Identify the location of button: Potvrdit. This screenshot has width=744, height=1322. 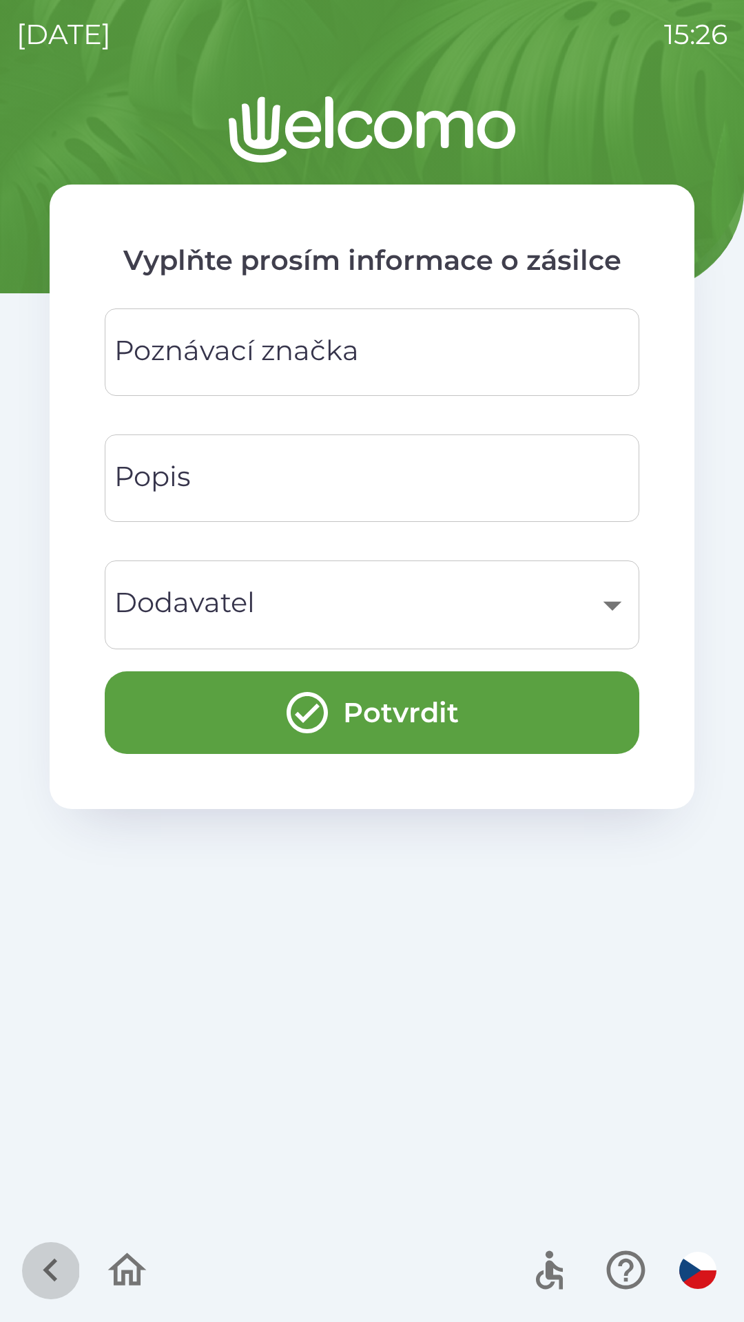
(372, 713).